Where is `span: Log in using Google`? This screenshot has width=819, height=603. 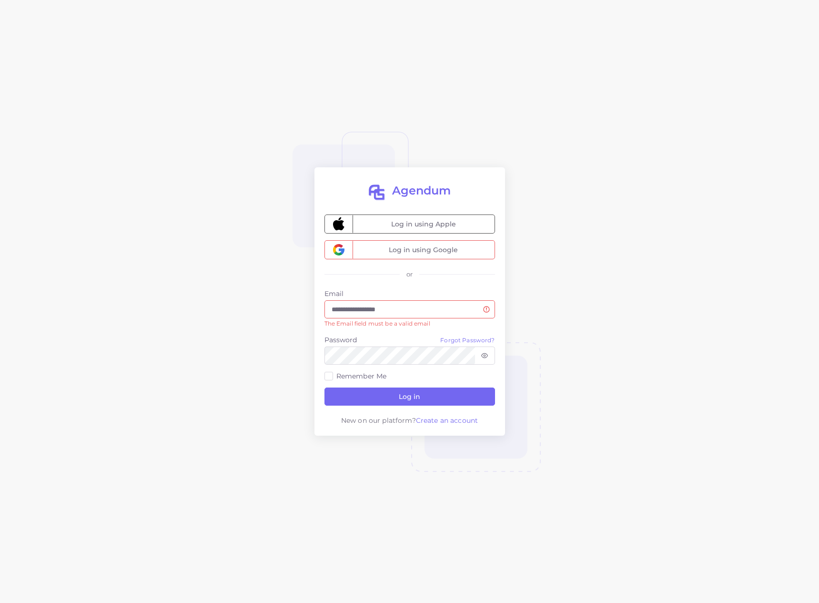
span: Log in using Google is located at coordinates (424, 250).